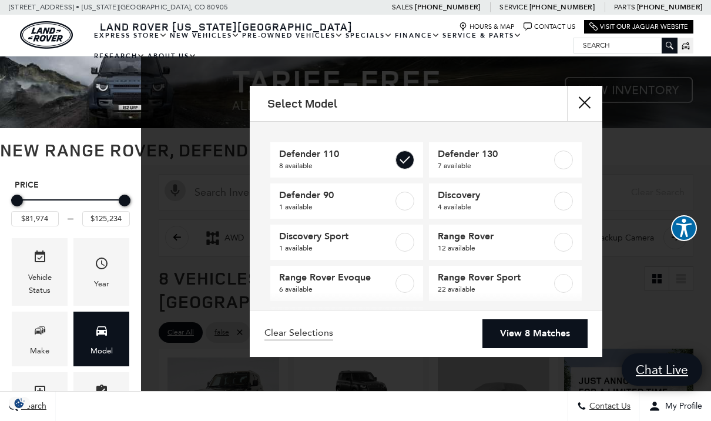 This screenshot has width=711, height=421. What do you see at coordinates (337, 278) in the screenshot?
I see `span: Range Rover Evoque` at bounding box center [337, 278].